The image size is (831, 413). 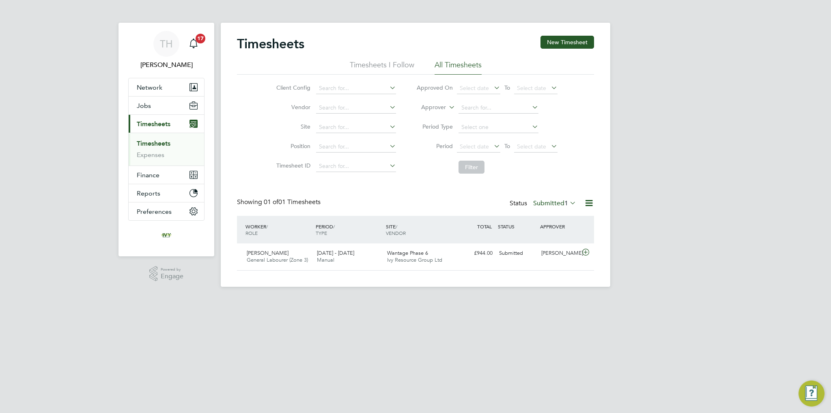 I want to click on div: Status, so click(x=544, y=204).